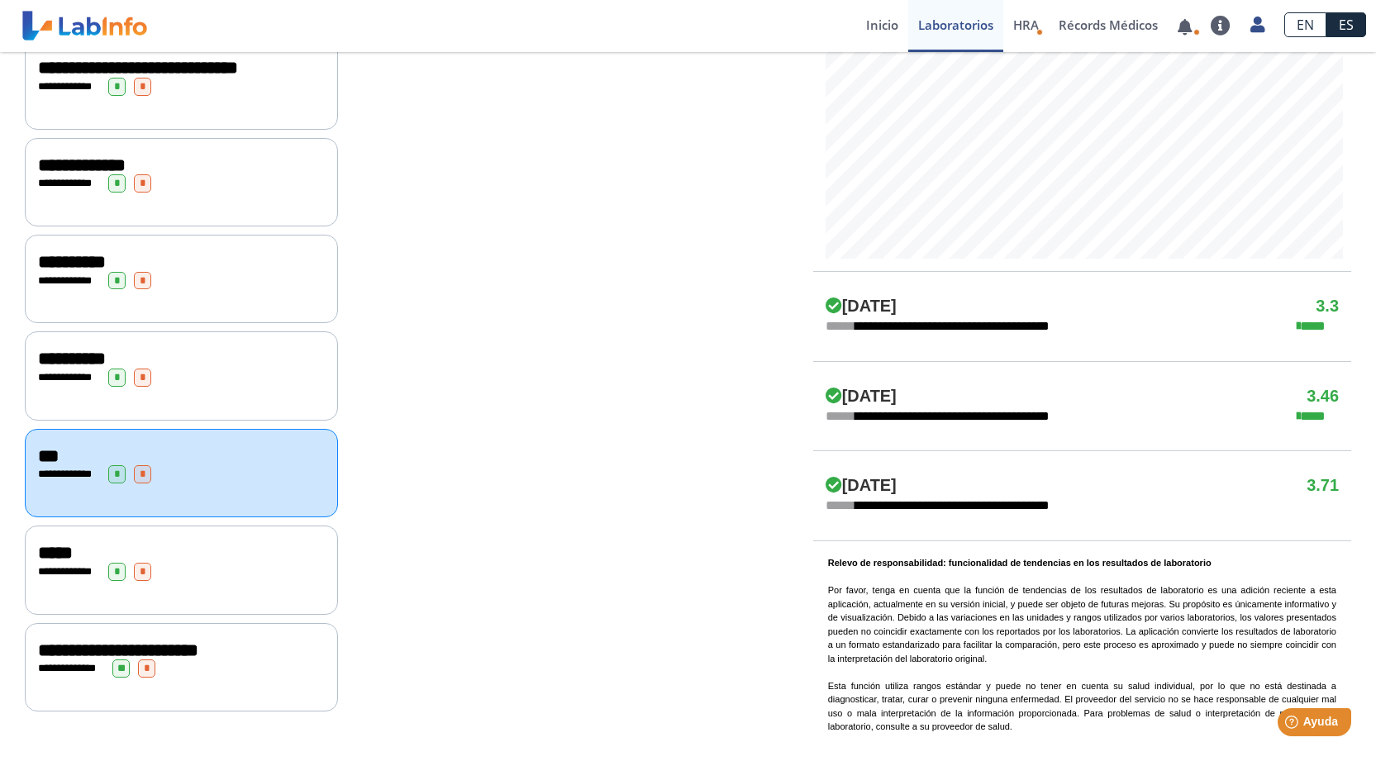  What do you see at coordinates (1327, 307) in the screenshot?
I see `h4: 3.3` at bounding box center [1327, 307].